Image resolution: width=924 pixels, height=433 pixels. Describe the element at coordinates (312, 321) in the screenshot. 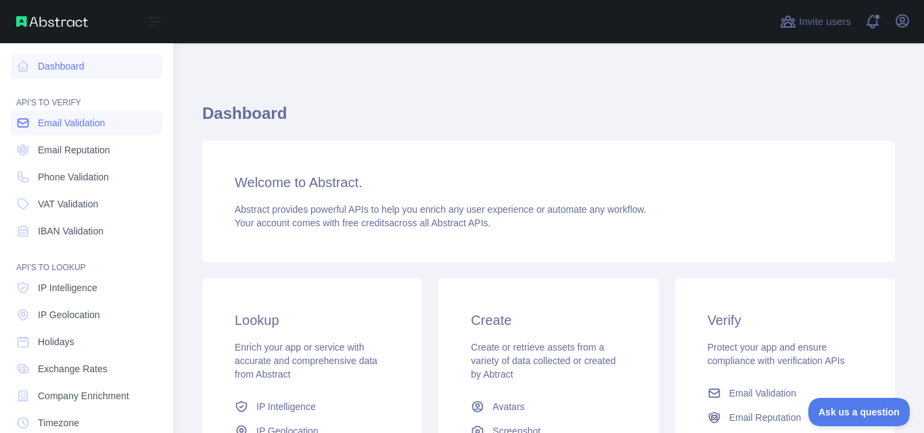

I see `h3: Lookup` at that location.